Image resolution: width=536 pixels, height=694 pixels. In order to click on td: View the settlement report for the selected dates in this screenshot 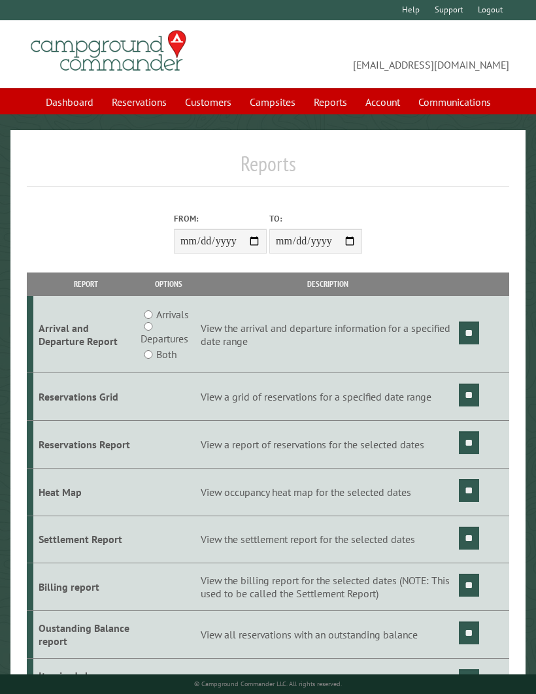, I will do `click(327, 539)`.